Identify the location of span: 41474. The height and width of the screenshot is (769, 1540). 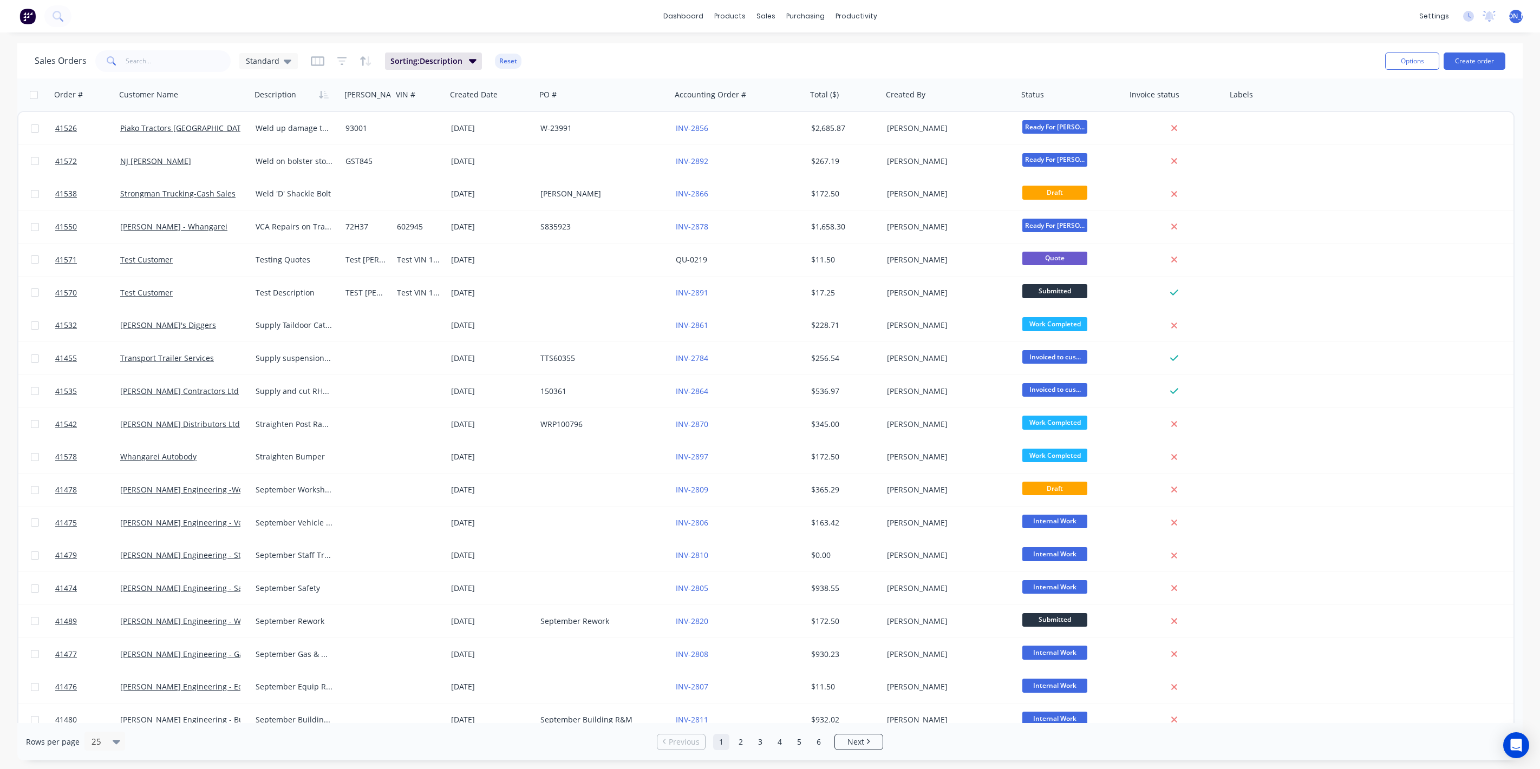
(66, 588).